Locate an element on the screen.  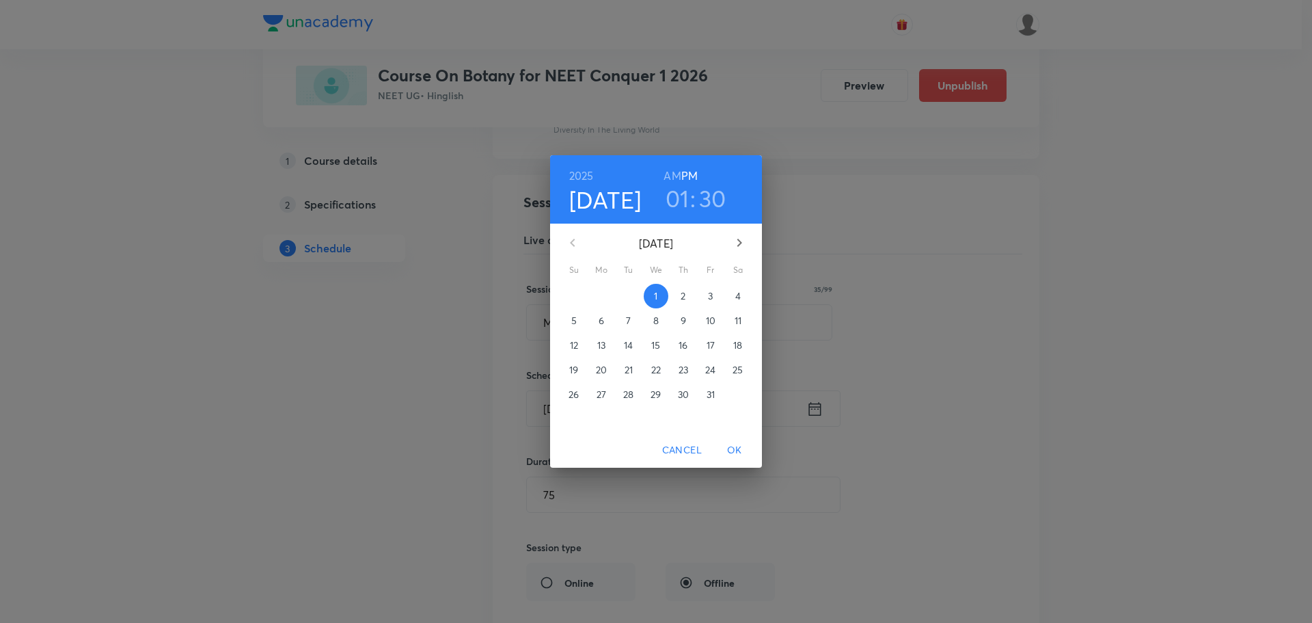
button: 26 is located at coordinates (574, 394).